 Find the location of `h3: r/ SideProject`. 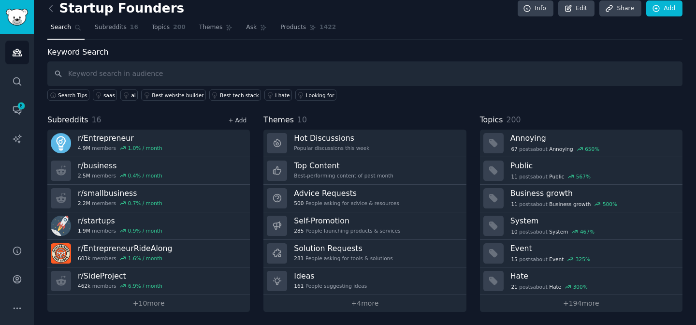

h3: r/ SideProject is located at coordinates (120, 276).